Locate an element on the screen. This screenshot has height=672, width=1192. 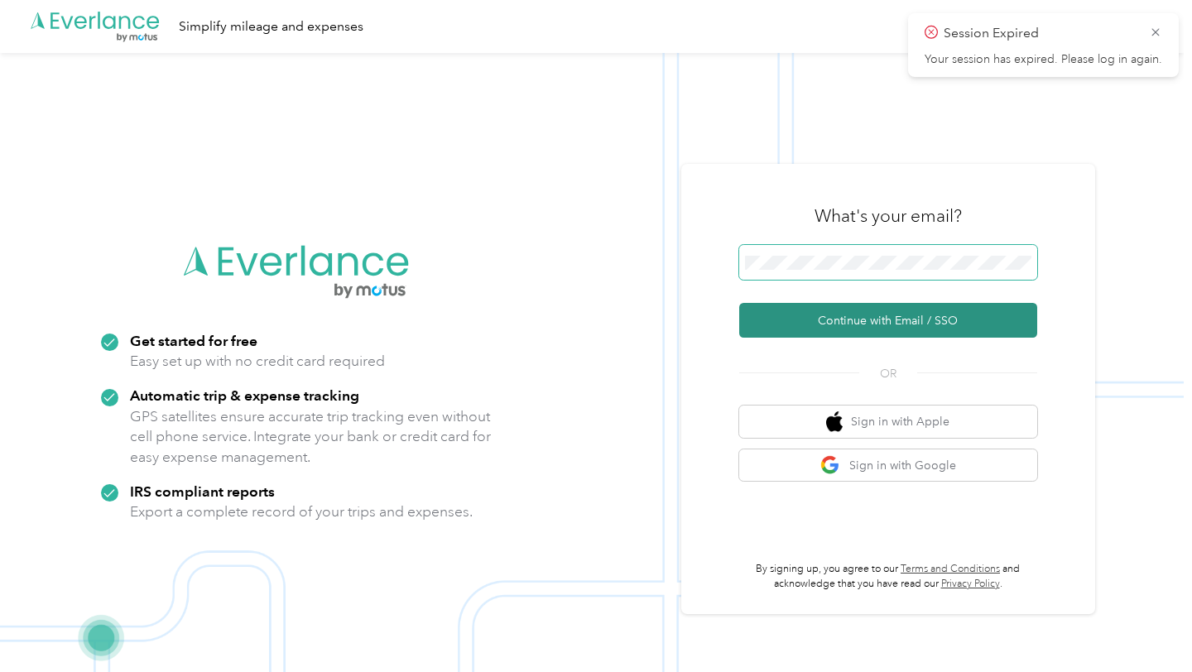
button: google logoSign in with Google is located at coordinates (888, 465).